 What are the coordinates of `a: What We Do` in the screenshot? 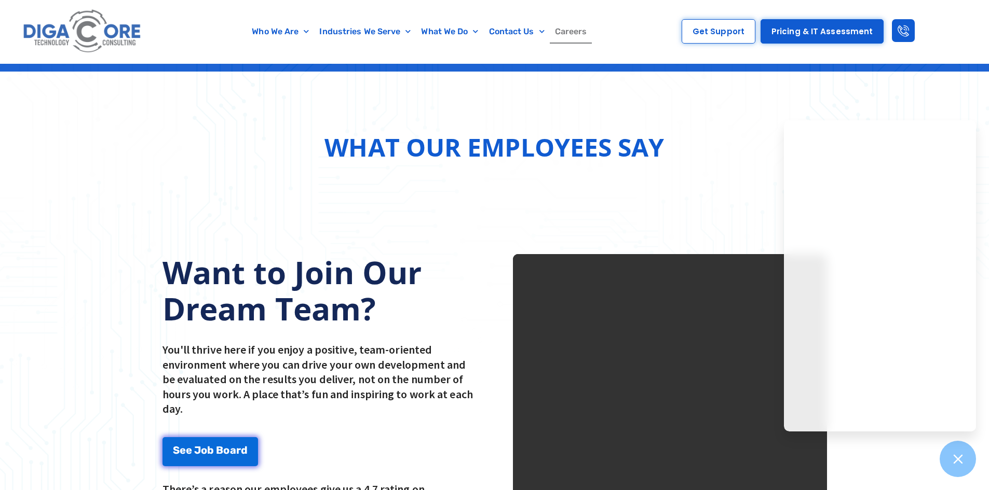 It's located at (449, 32).